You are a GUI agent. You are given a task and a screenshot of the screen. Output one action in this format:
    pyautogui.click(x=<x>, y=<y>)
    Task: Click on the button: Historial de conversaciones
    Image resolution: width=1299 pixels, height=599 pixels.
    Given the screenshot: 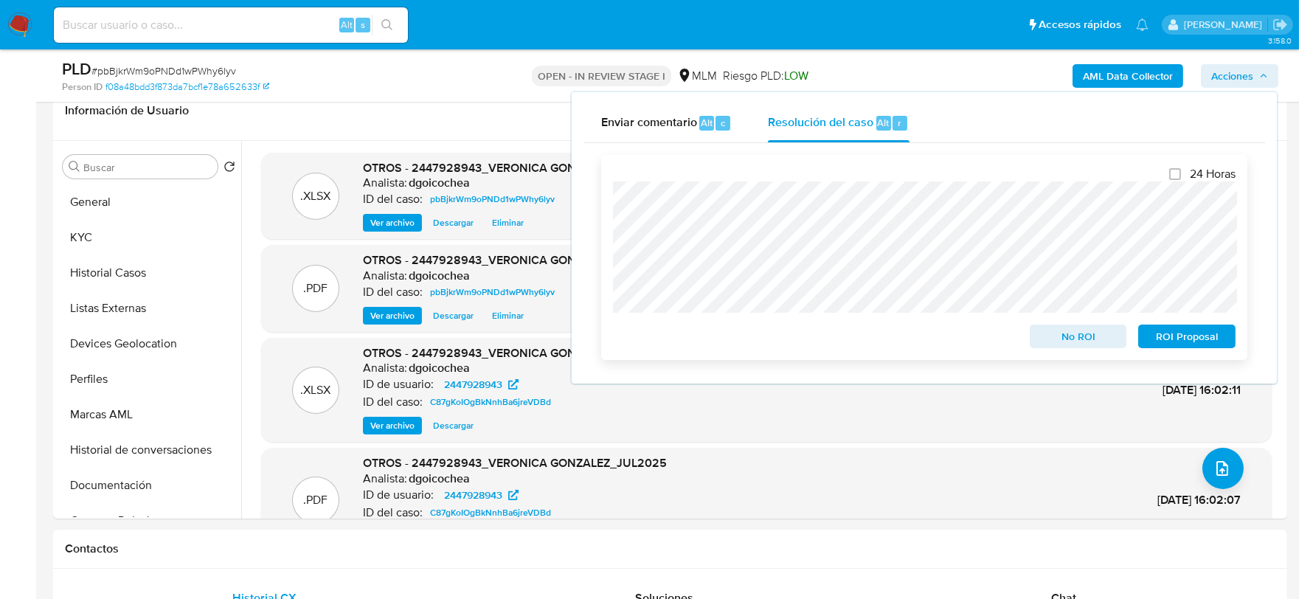 What is the action you would take?
    pyautogui.click(x=149, y=450)
    